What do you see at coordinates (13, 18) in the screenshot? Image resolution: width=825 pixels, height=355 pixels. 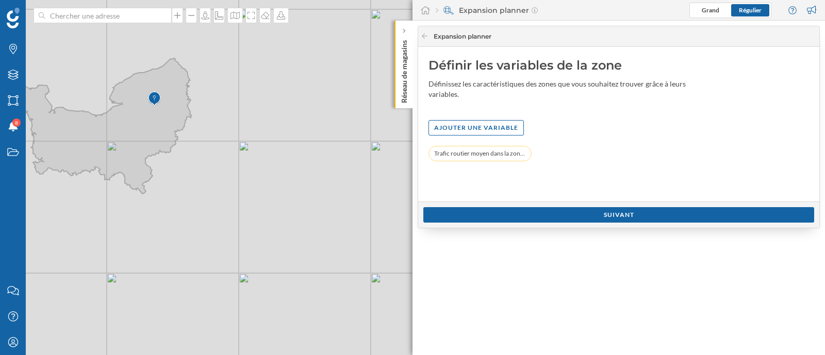 I see `img: Logo Geoblink` at bounding box center [13, 18].